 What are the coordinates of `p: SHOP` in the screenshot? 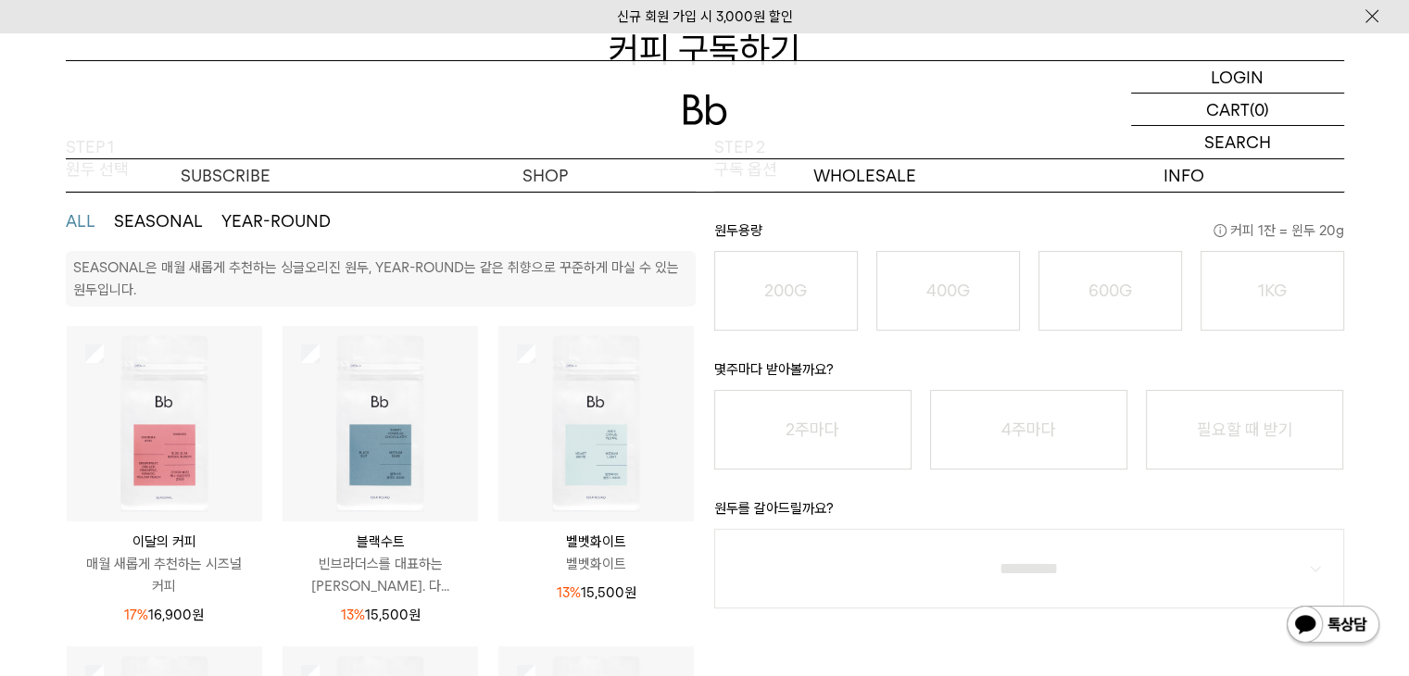 It's located at (545, 175).